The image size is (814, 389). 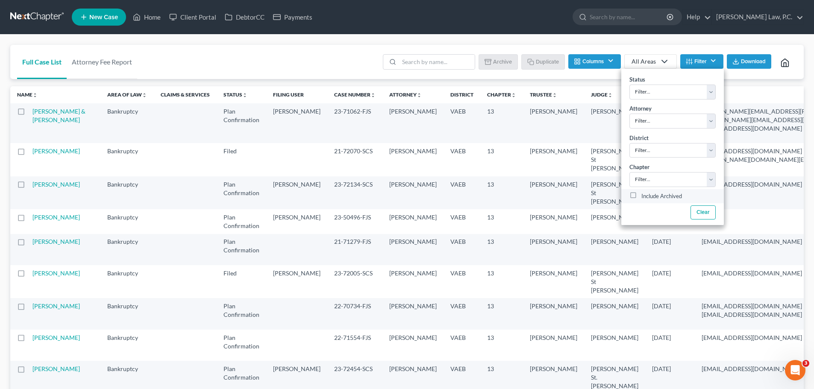 I want to click on a: DebtorCC, so click(x=244, y=17).